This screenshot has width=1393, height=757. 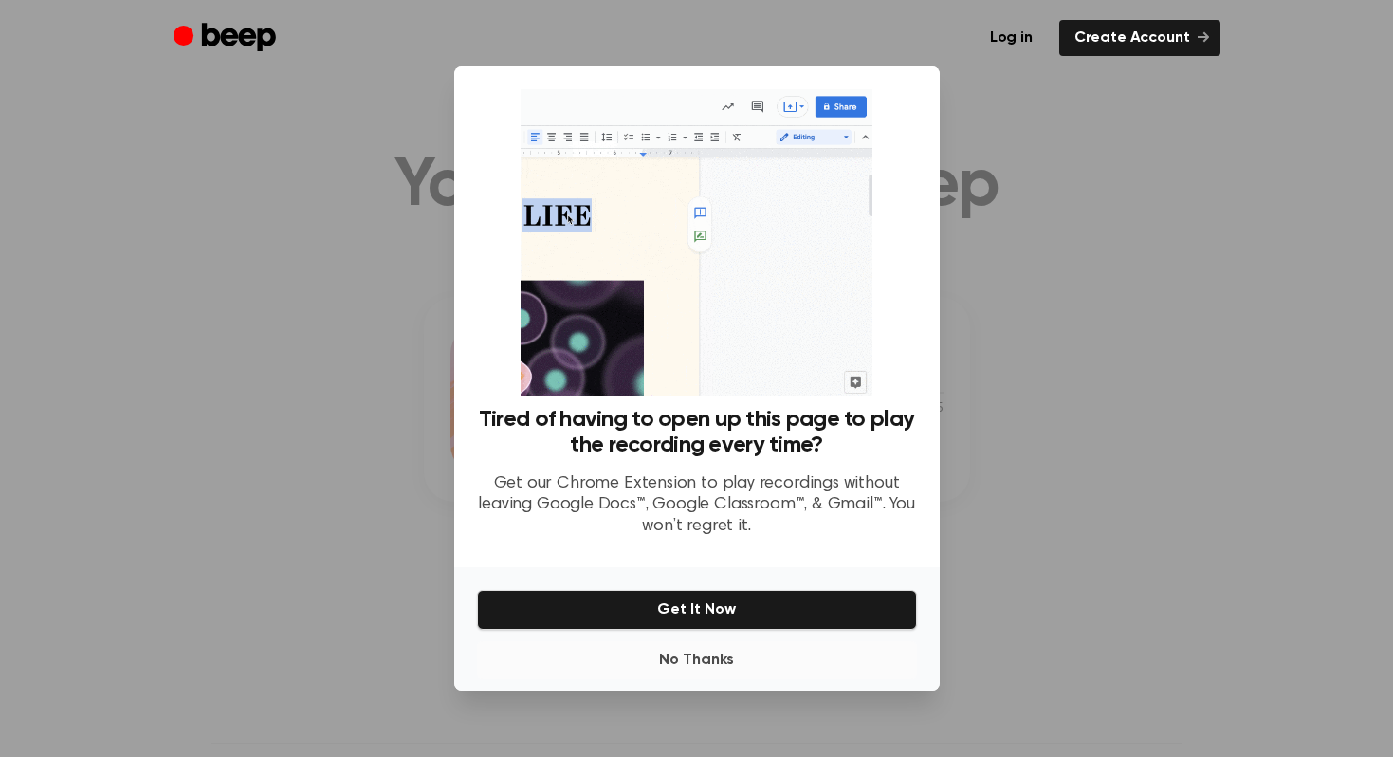 What do you see at coordinates (227, 38) in the screenshot?
I see `a: Beep` at bounding box center [227, 38].